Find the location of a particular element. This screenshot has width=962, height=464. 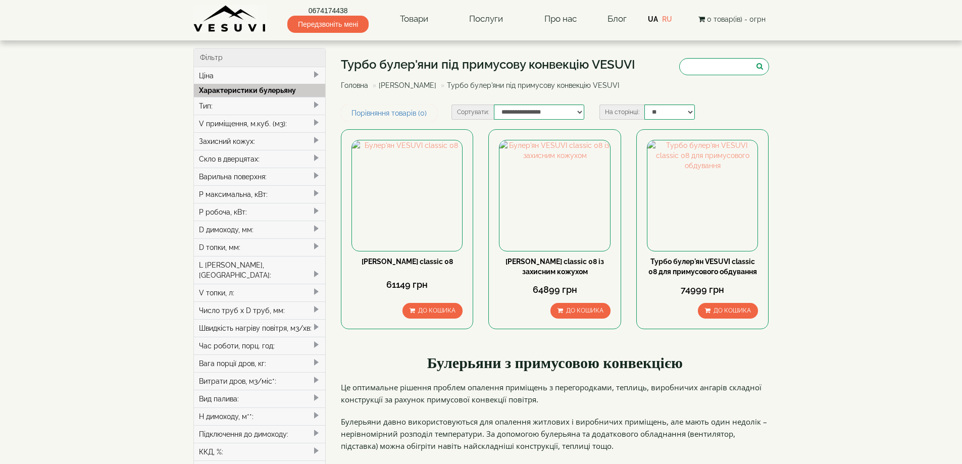

div: Швидкість нагріву повітря, м3/хв: is located at coordinates (259, 328).